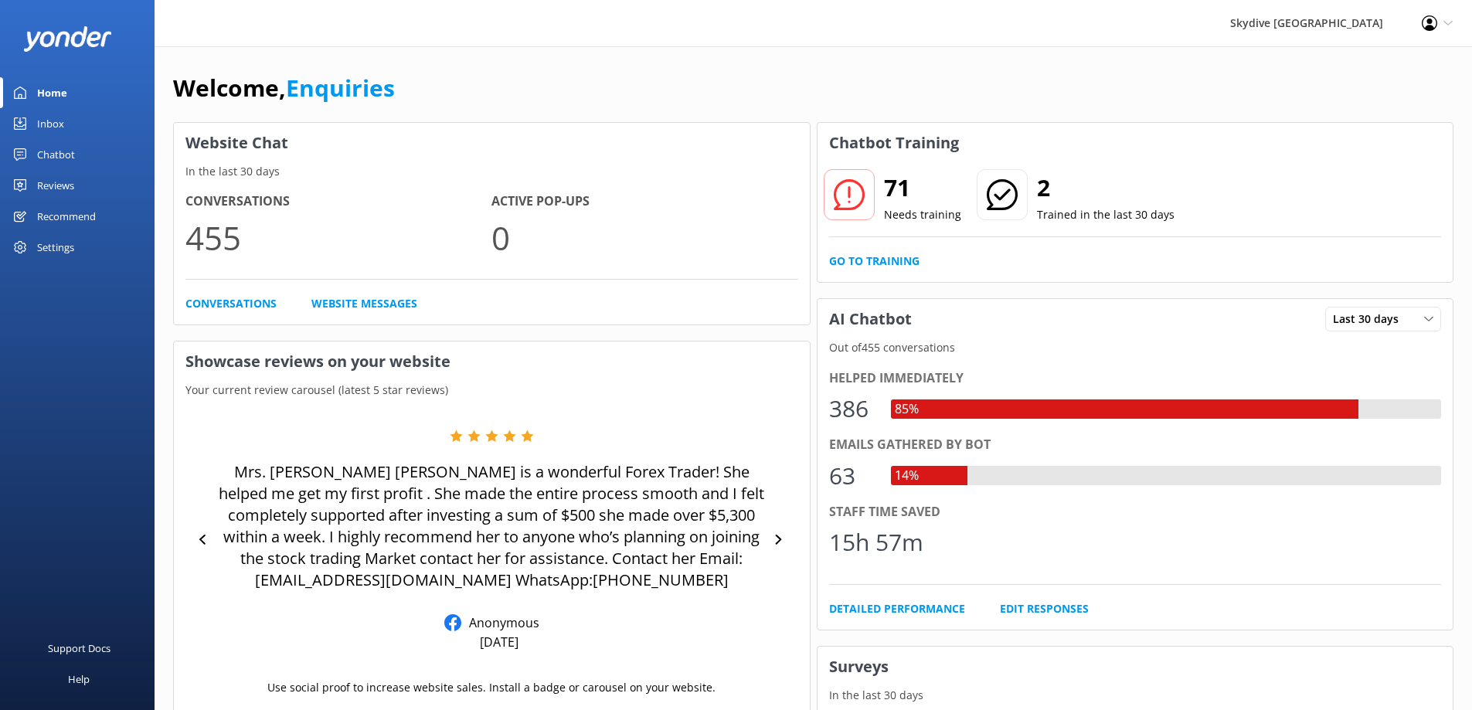 The image size is (1472, 710). Describe the element at coordinates (1135, 667) in the screenshot. I see `h3: Surveys` at that location.